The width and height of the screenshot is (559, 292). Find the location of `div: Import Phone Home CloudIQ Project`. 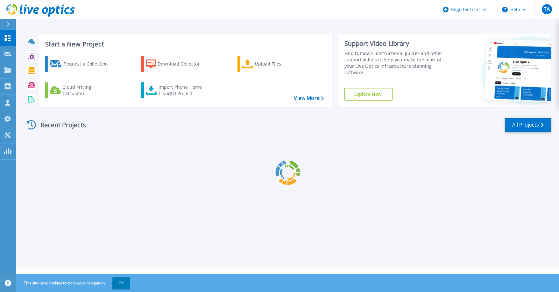

div: Import Phone Home CloudIQ Project is located at coordinates (183, 90).